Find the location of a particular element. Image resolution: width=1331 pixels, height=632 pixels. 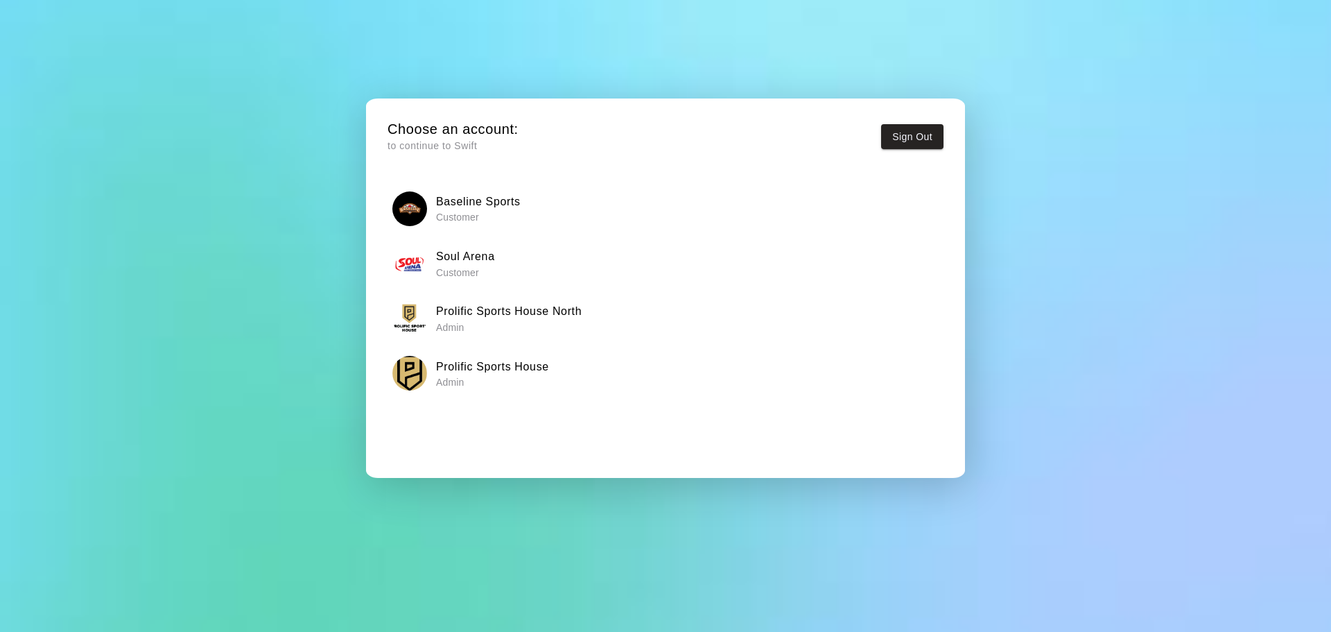

h6: Prolific Sports House is located at coordinates (492, 367).